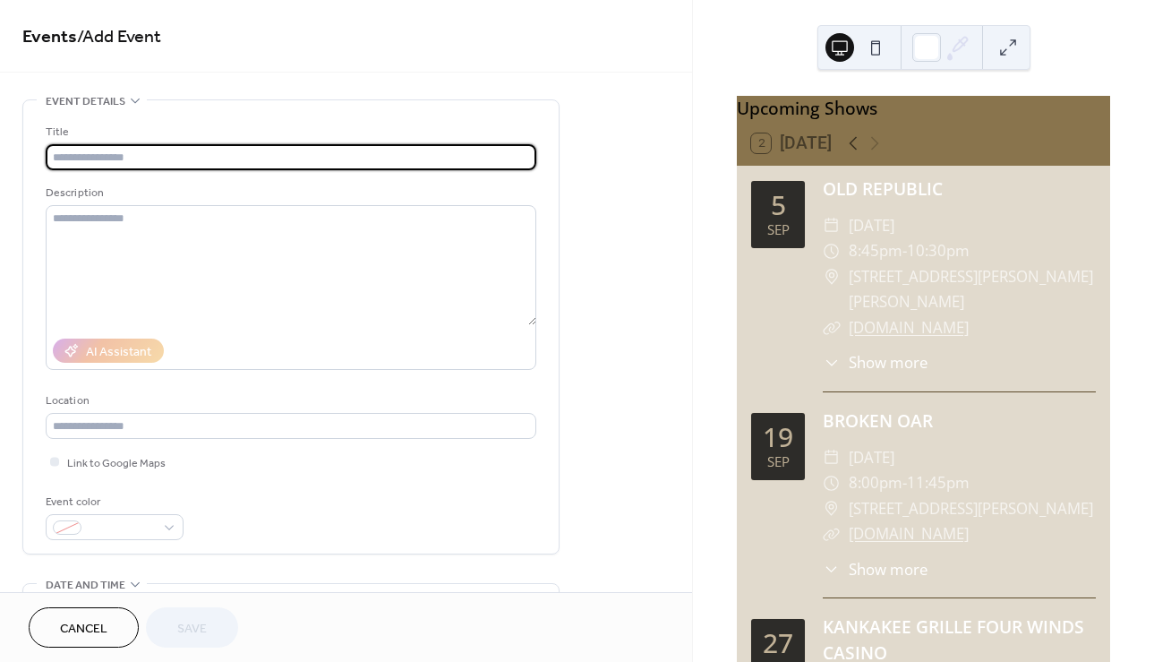  Describe the element at coordinates (85, 101) in the screenshot. I see `span: Event details` at that location.